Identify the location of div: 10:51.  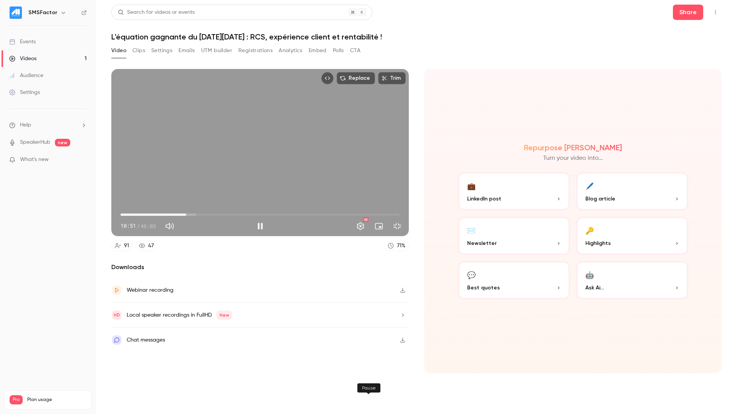
(138, 226).